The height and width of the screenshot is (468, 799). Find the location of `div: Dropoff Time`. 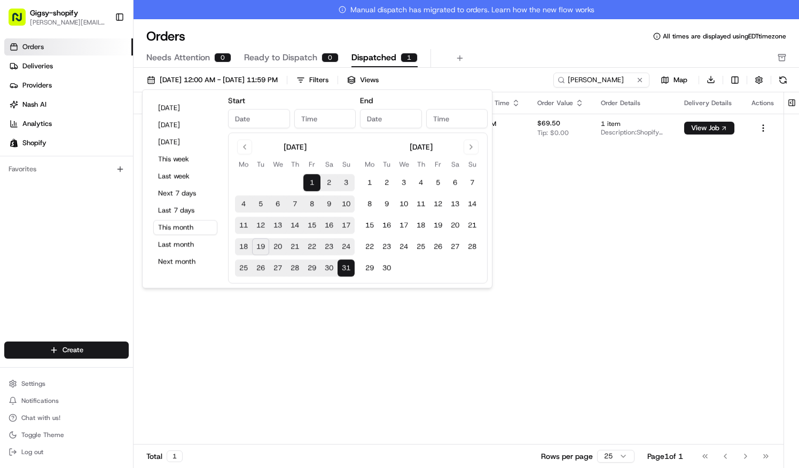

div: Dropoff Time is located at coordinates (495, 103).